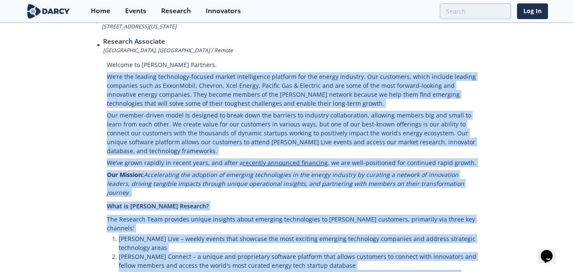  I want to click on img: logo-wide.svg, so click(48, 11).